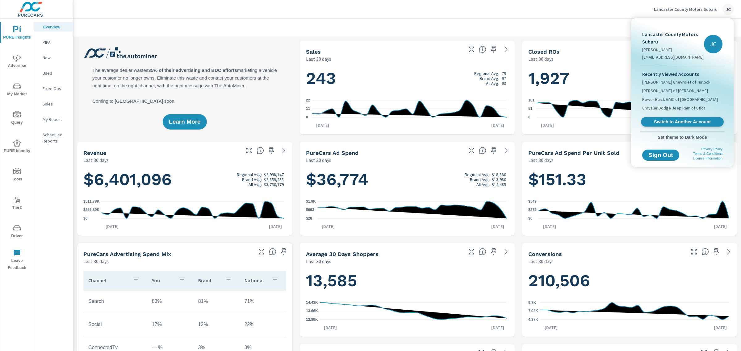  Describe the element at coordinates (708, 158) in the screenshot. I see `a: License Information` at that location.